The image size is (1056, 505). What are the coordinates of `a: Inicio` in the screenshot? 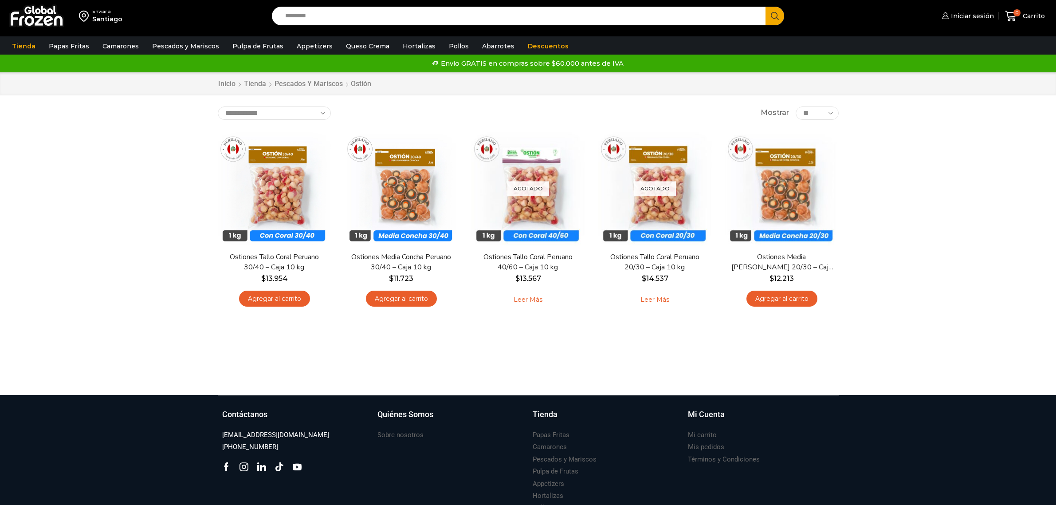 It's located at (227, 84).